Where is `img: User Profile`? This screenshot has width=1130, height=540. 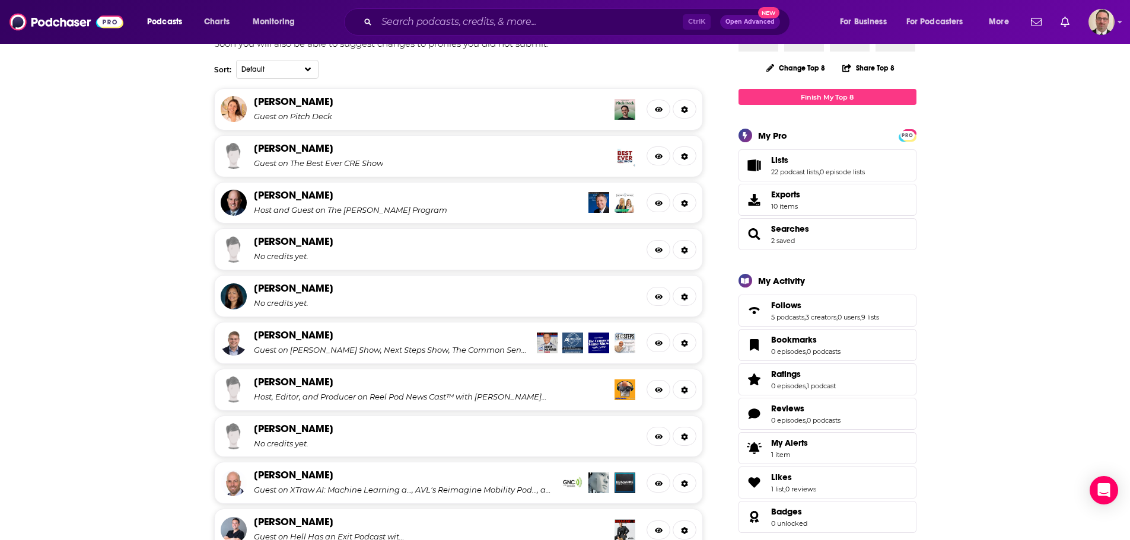 img: User Profile is located at coordinates (1101, 22).